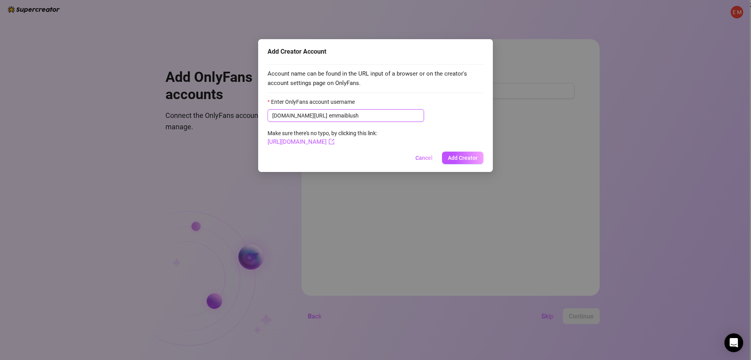  What do you see at coordinates (463, 158) in the screenshot?
I see `span: Add Creator` at bounding box center [463, 158].